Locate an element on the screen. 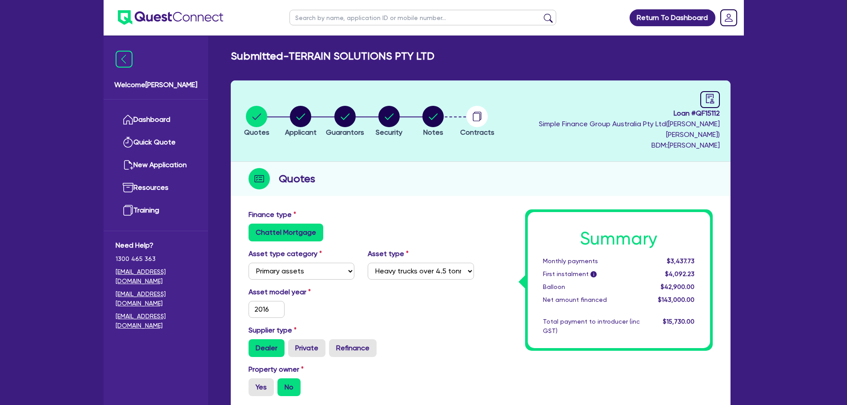 This screenshot has width=847, height=405. img: step-icon is located at coordinates (259, 179).